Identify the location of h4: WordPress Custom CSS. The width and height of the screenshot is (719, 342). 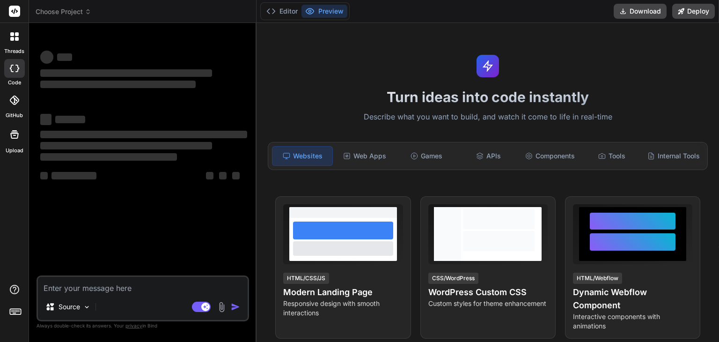
(488, 292).